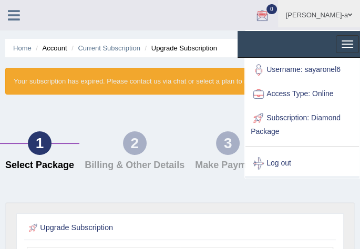 Image resolution: width=360 pixels, height=249 pixels. Describe the element at coordinates (271, 9) in the screenshot. I see `span: 0` at that location.